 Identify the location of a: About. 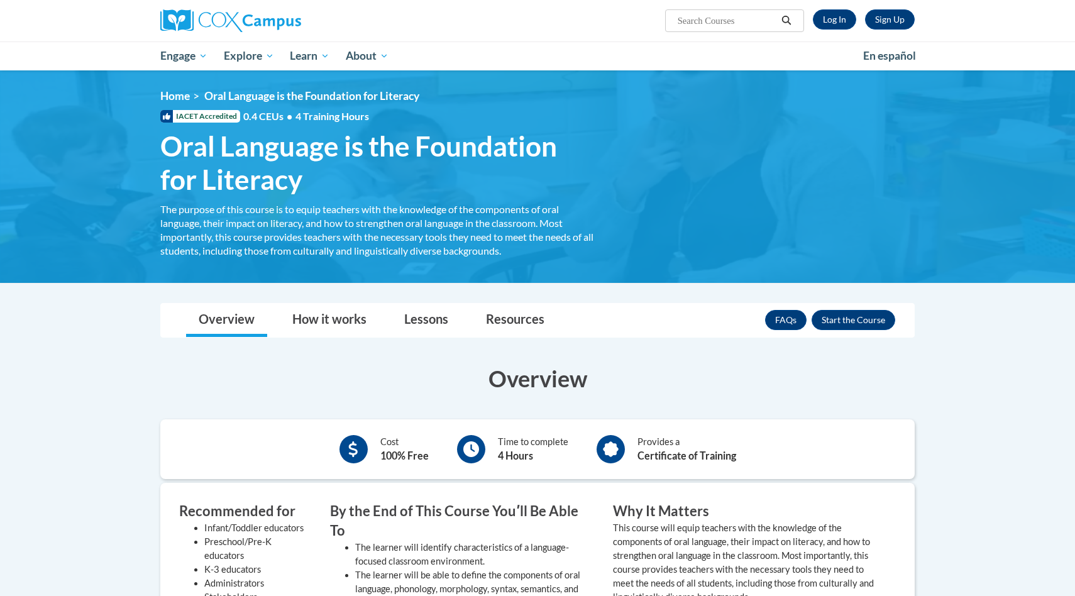
(367, 56).